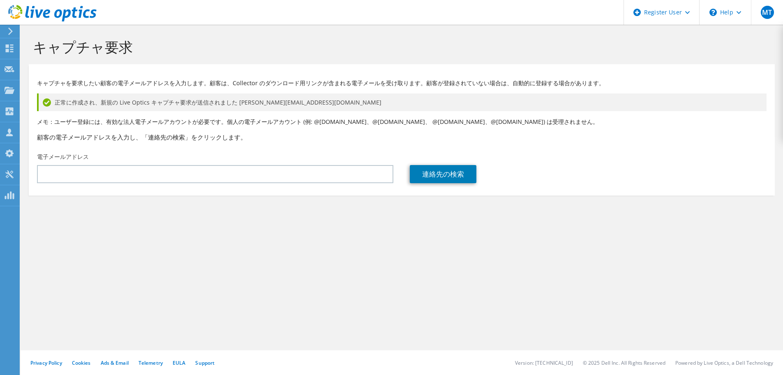 This screenshot has height=375, width=783. Describe the element at coordinates (115, 362) in the screenshot. I see `a: Ads & Email` at that location.